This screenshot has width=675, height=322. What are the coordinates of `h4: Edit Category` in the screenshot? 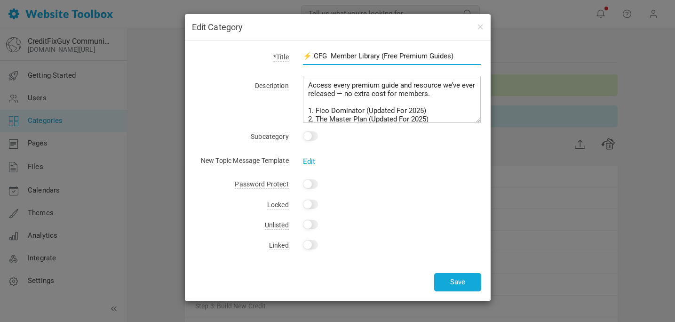 It's located at (338, 27).